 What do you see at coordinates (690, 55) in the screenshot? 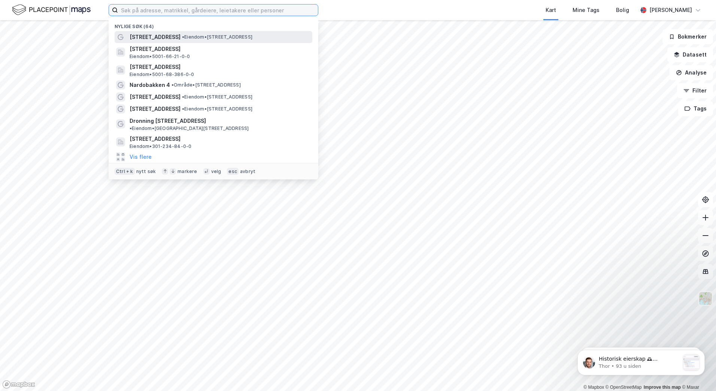
I see `button: Datasett` at bounding box center [690, 55].